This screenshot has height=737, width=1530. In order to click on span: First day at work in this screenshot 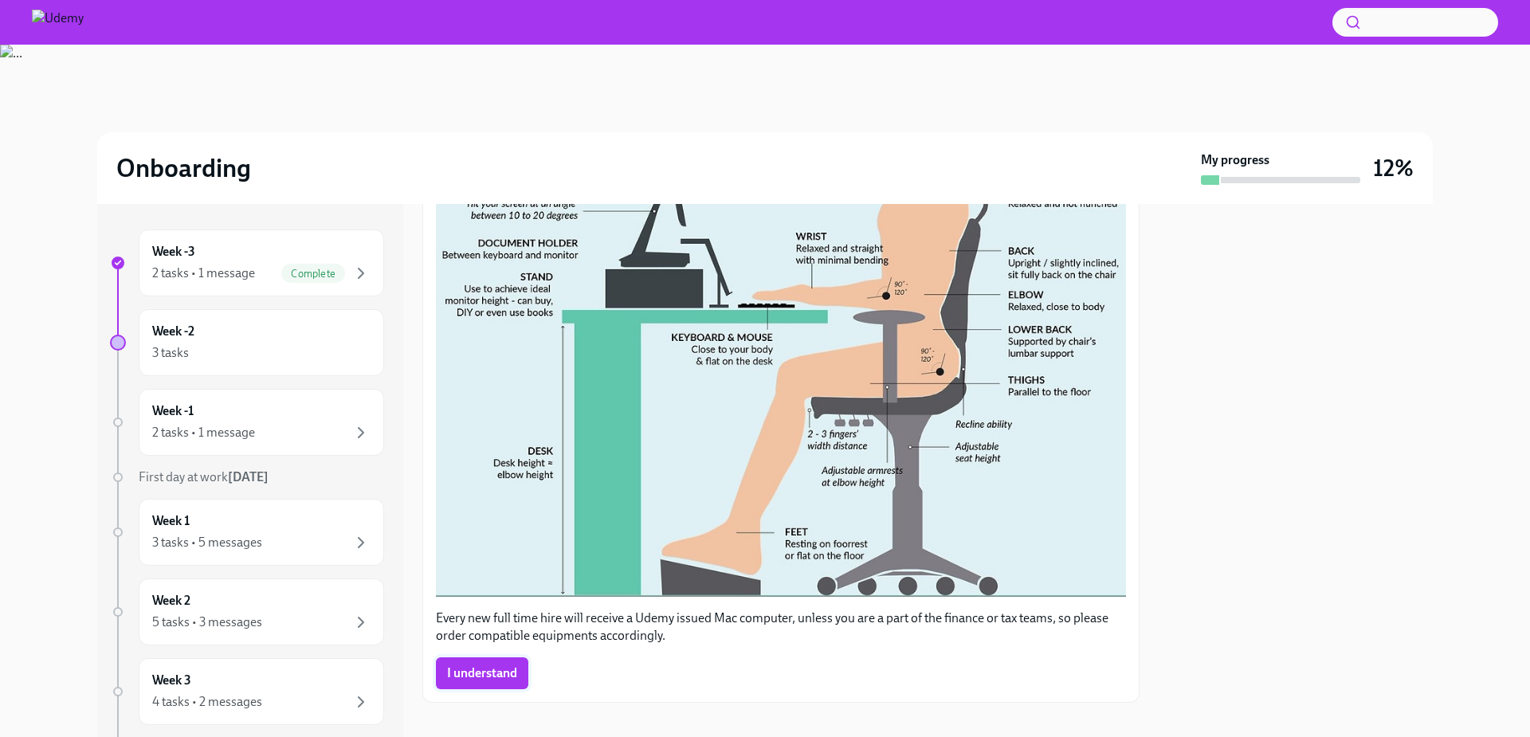, I will do `click(203, 477)`.